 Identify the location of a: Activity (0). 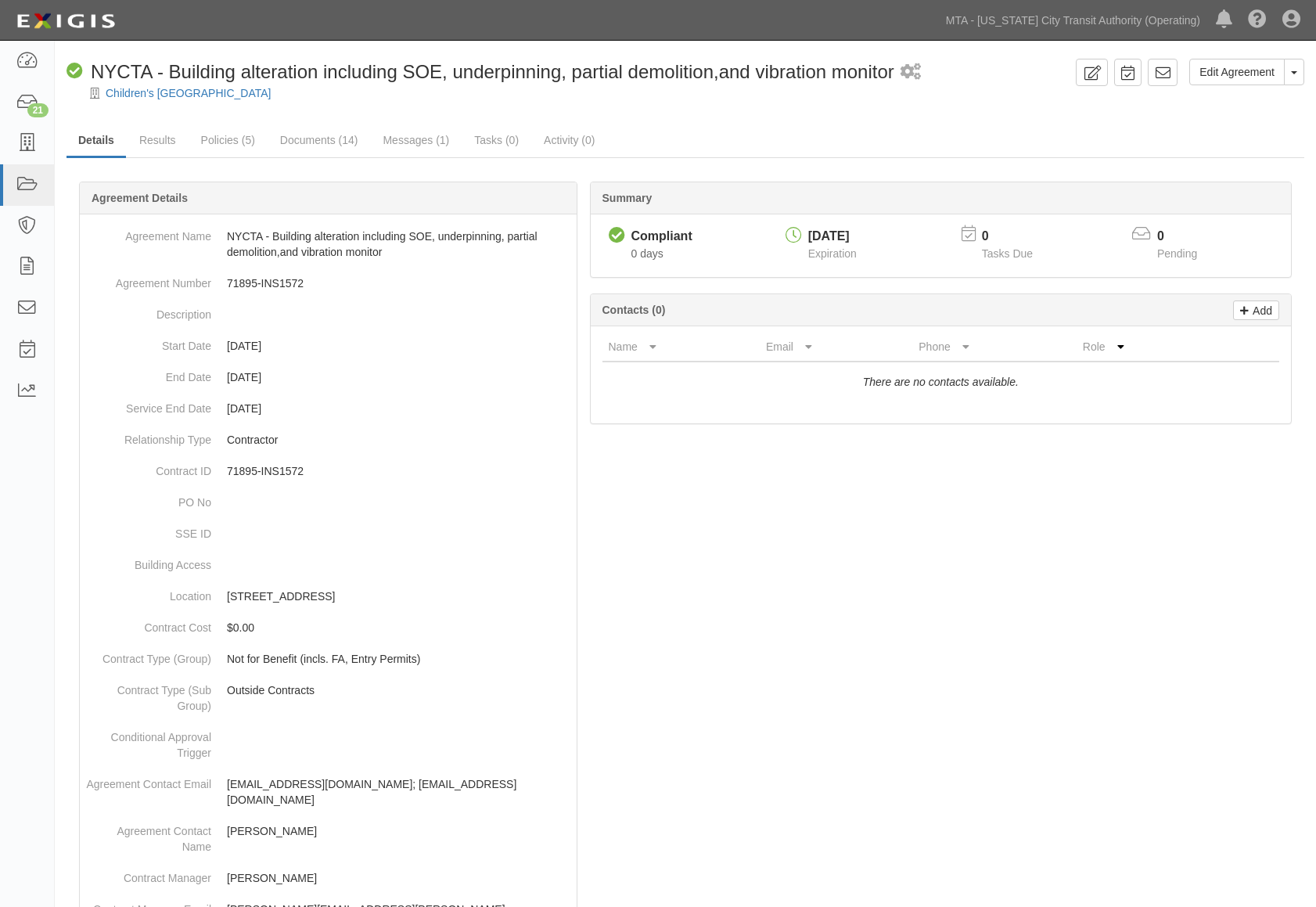
(568, 140).